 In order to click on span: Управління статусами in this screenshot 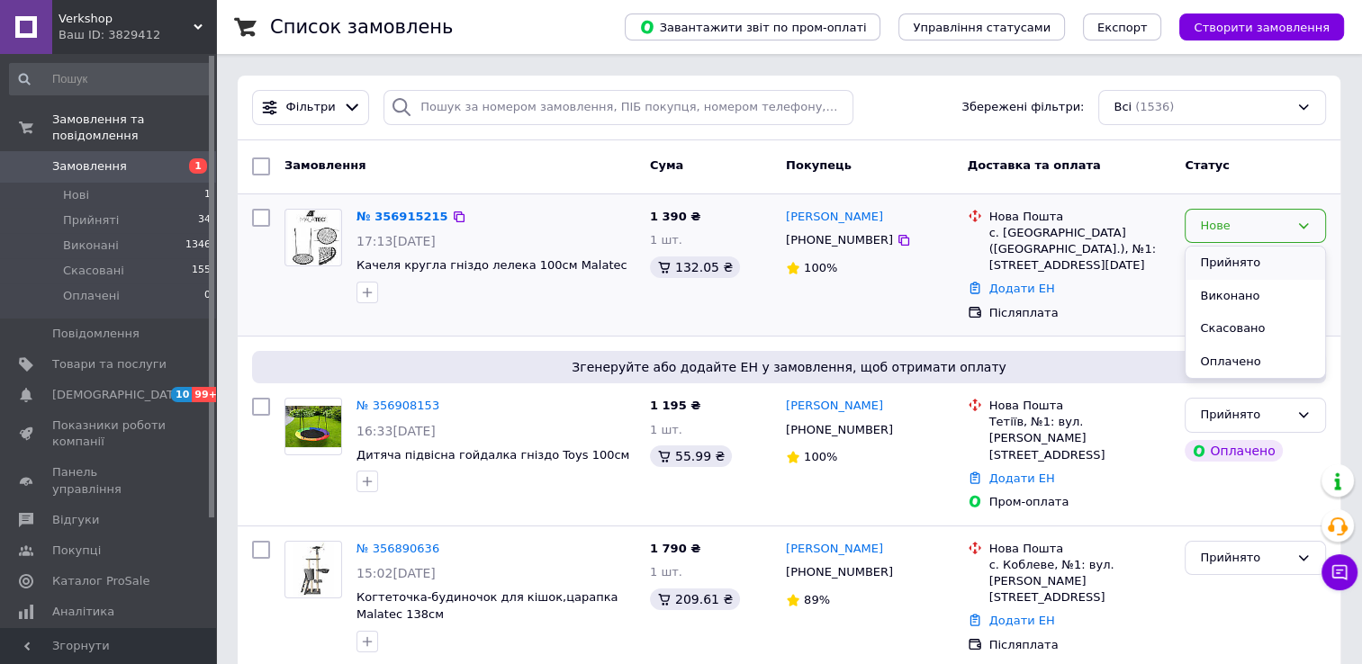, I will do `click(981, 27)`.